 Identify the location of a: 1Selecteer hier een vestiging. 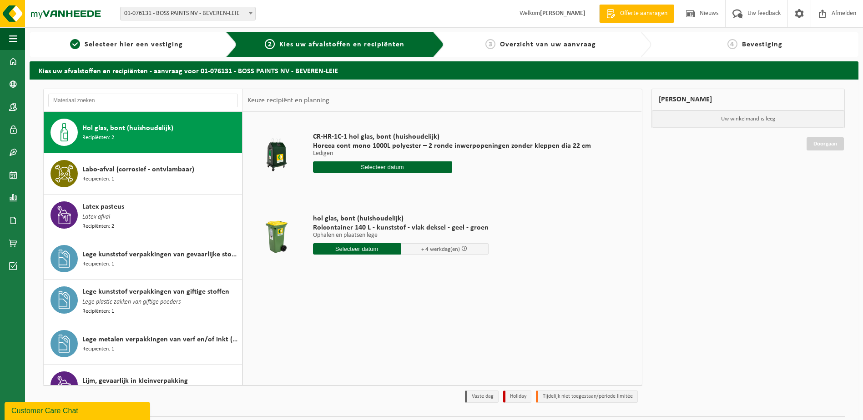
(126, 45).